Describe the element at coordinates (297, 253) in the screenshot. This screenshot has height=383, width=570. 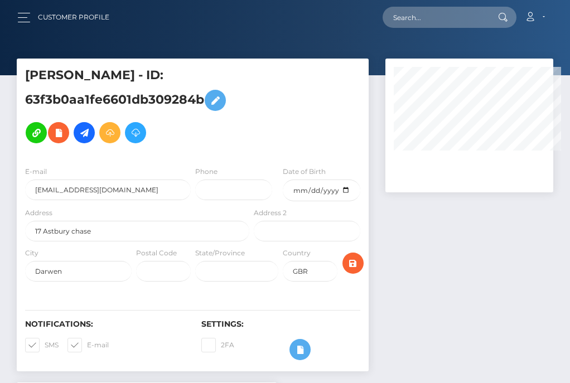
I see `label: Country` at that location.